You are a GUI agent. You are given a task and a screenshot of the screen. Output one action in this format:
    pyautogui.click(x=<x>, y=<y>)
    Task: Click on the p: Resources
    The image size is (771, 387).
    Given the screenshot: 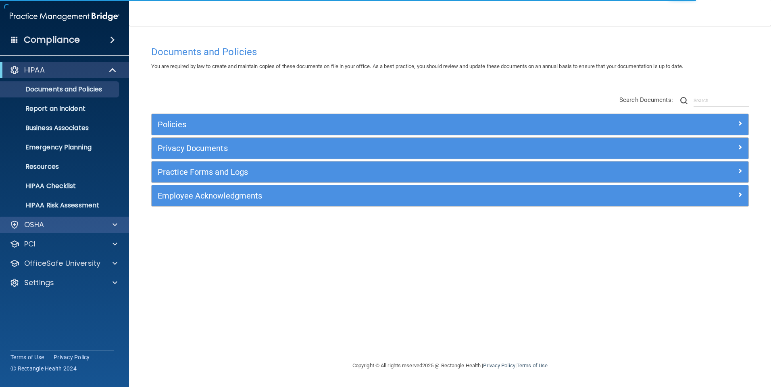 What is the action you would take?
    pyautogui.click(x=60, y=167)
    